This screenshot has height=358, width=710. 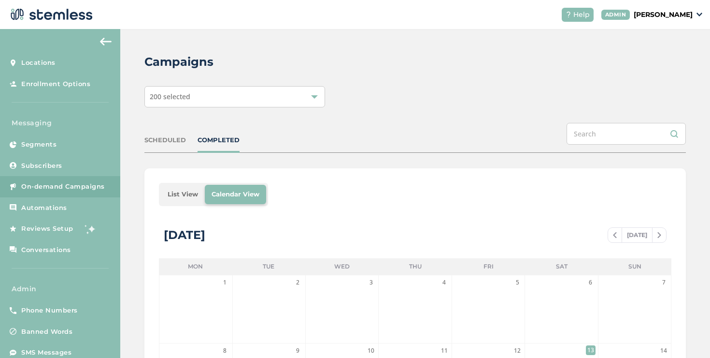 What do you see at coordinates (235, 194) in the screenshot?
I see `li: Calendar View` at bounding box center [235, 194].